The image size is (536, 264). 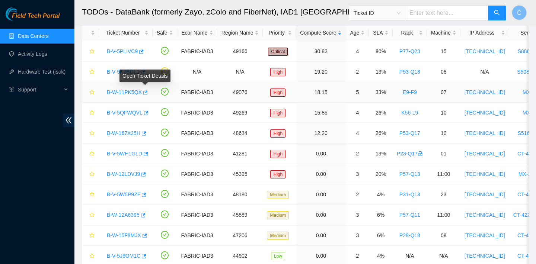 What do you see at coordinates (443, 51) in the screenshot?
I see `td: 15` at bounding box center [443, 51].